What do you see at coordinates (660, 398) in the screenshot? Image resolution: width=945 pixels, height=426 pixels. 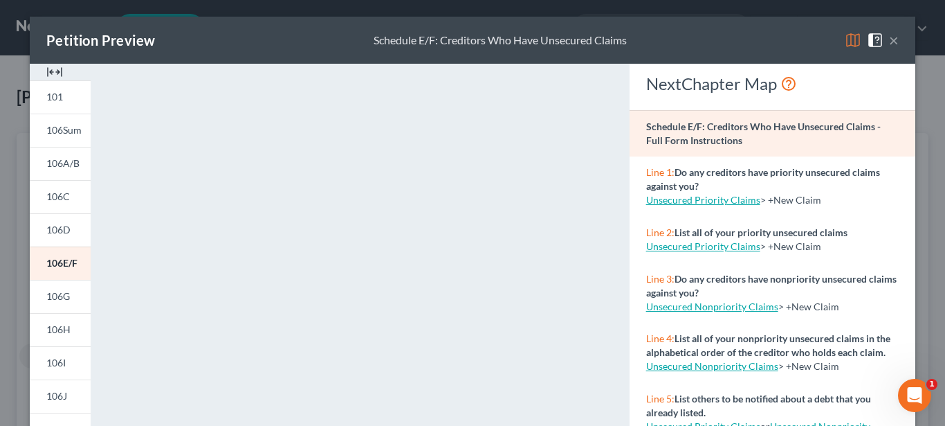 I see `span: Line 5:` at bounding box center [660, 398].